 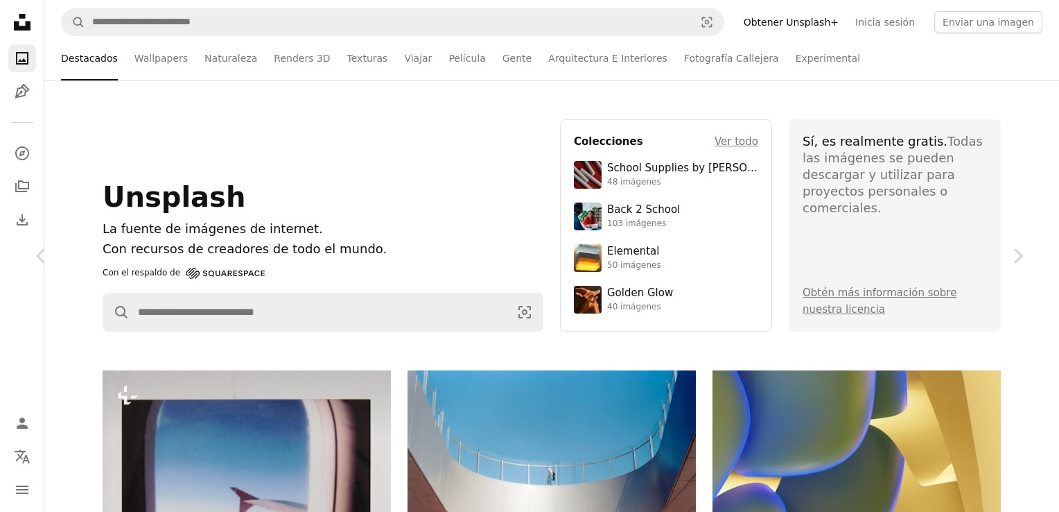 What do you see at coordinates (367, 58) in the screenshot?
I see `a: Texturas` at bounding box center [367, 58].